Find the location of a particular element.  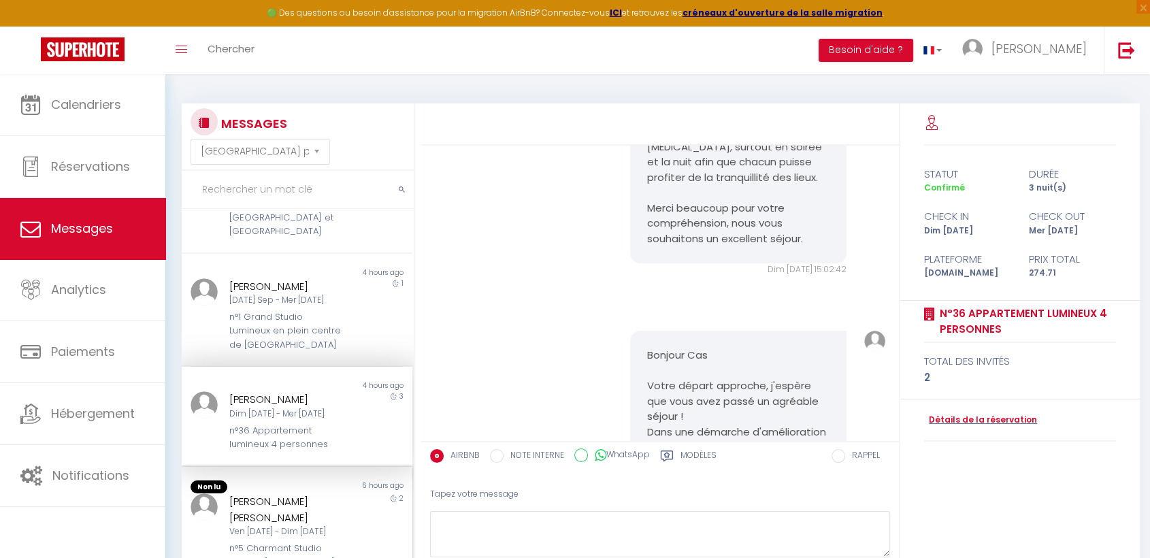

button: Besoin d'aide ? is located at coordinates (866, 50).